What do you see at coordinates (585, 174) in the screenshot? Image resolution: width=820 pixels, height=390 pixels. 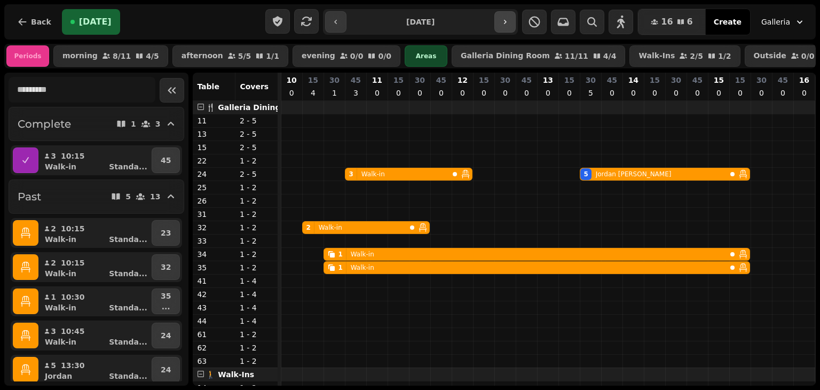 I see `div: 5` at bounding box center [585, 174].